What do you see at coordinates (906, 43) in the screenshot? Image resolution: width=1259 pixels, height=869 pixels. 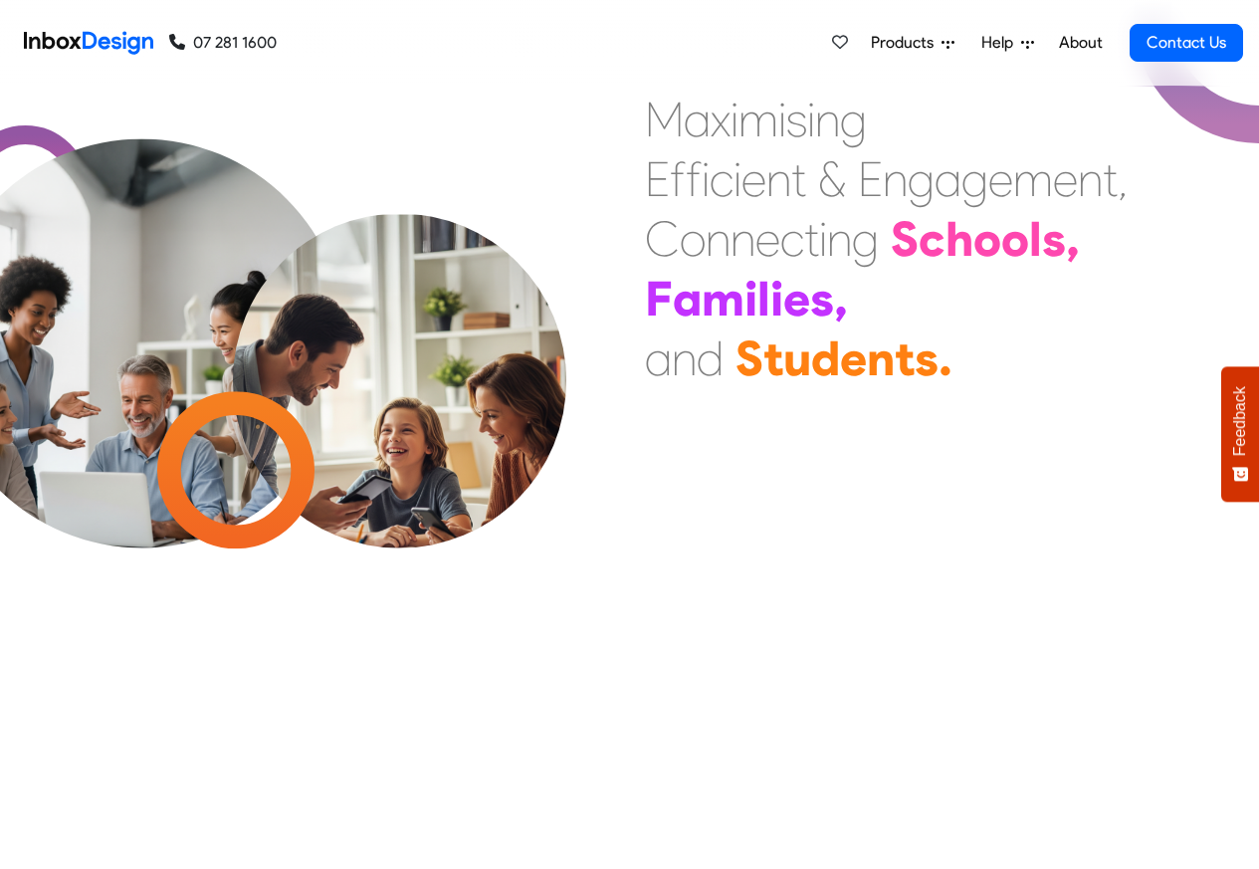 I see `span: Products` at bounding box center [906, 43].